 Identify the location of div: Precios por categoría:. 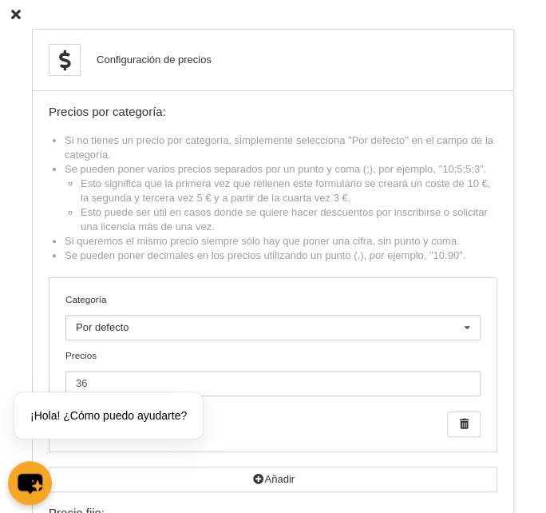
(273, 112).